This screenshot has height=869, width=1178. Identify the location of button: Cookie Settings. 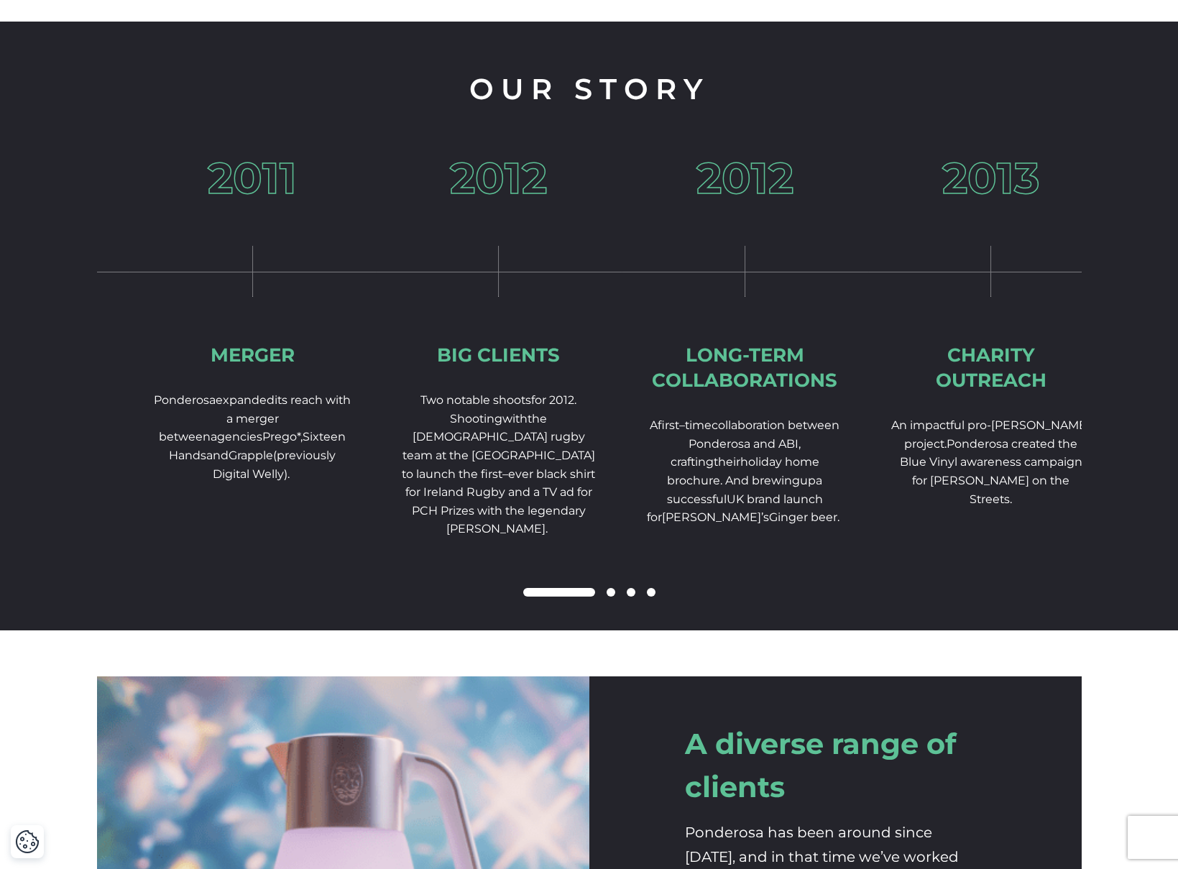
(27, 842).